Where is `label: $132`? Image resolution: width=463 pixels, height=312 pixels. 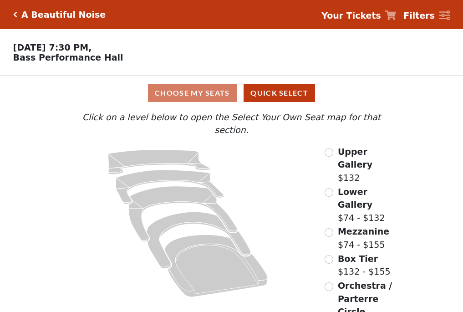 label: $132 is located at coordinates (368, 165).